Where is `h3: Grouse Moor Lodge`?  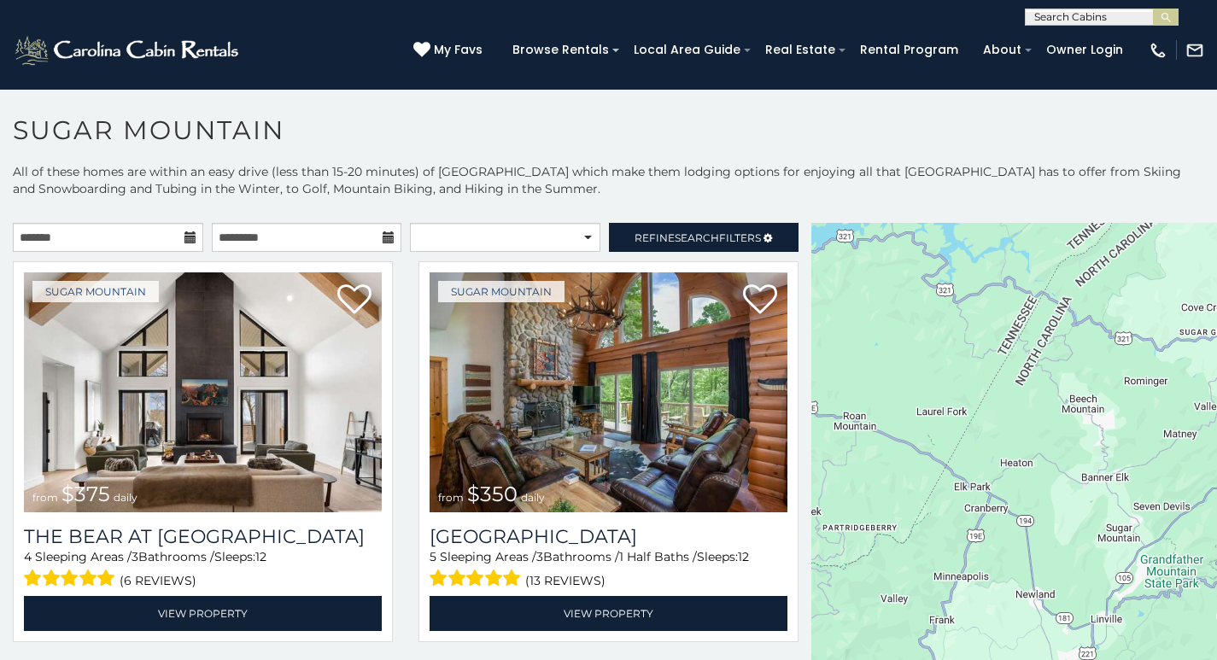
h3: Grouse Moor Lodge is located at coordinates (608, 536).